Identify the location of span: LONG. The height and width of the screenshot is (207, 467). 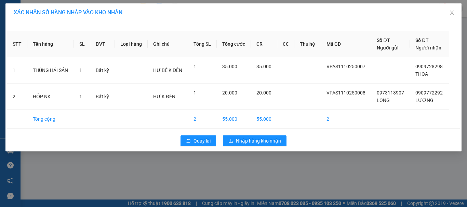
(383, 100).